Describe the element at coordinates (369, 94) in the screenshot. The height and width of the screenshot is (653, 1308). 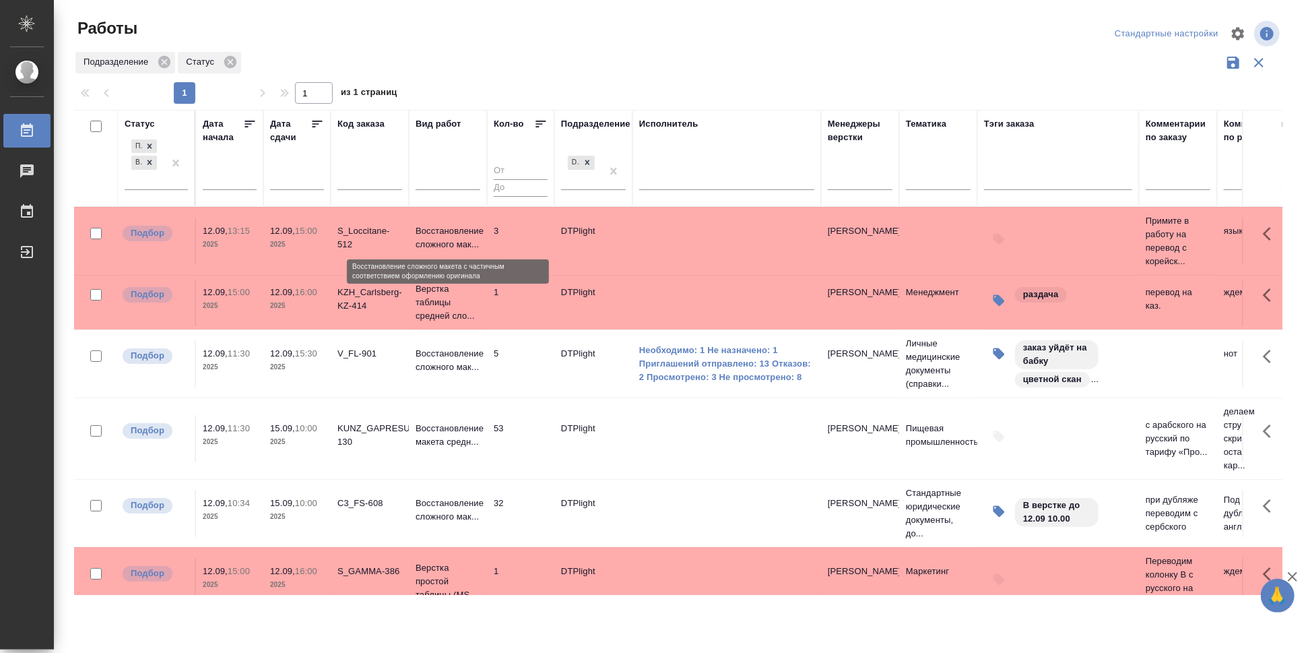
I see `span: из 1 страниц` at that location.